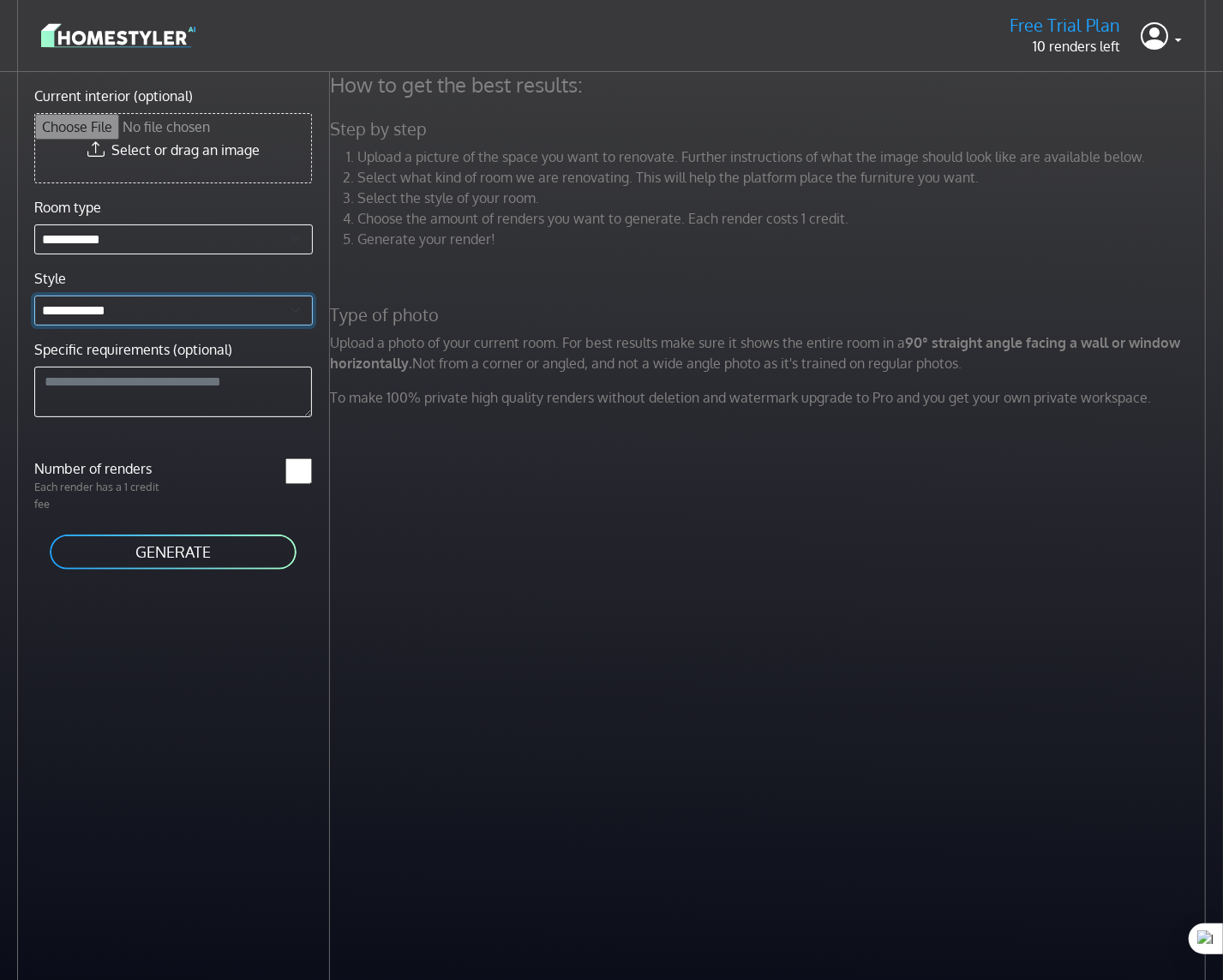 Image resolution: width=1223 pixels, height=980 pixels. I want to click on h5: Type of photo, so click(770, 314).